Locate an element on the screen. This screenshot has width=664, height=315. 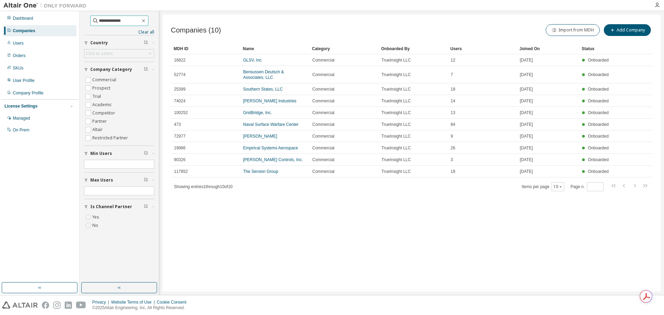
span: Page n. is located at coordinates (587, 187).